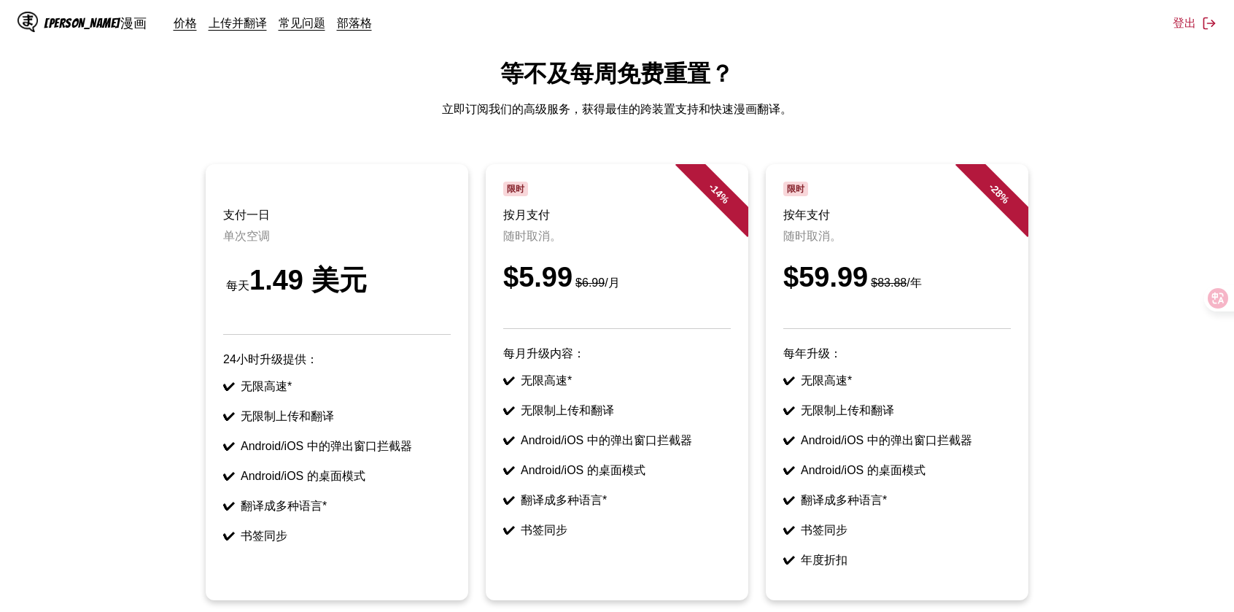  What do you see at coordinates (806, 214) in the screenshot?
I see `font: 按年支付` at bounding box center [806, 214].